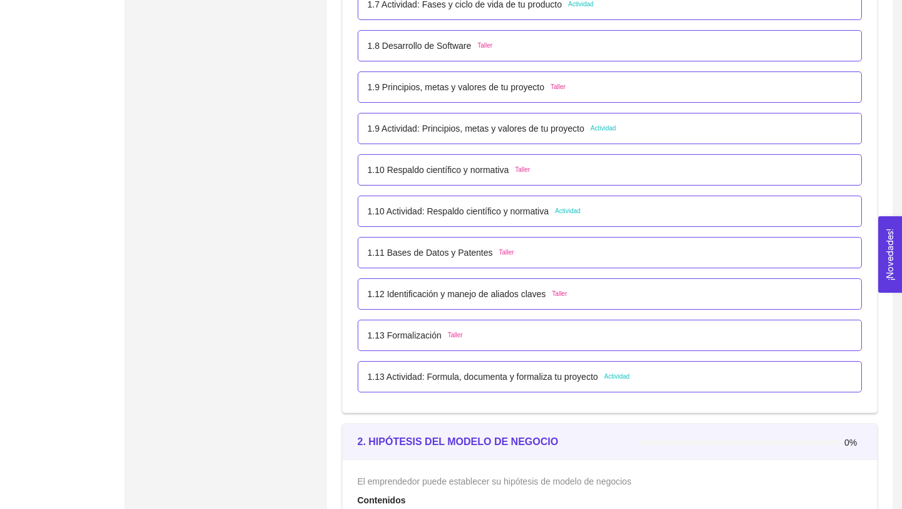  I want to click on strong: 2. HIPÓTESIS DEL MODELO DE NEGOCIO, so click(458, 441).